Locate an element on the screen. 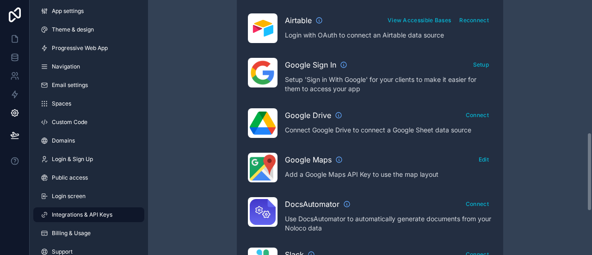 This screenshot has width=592, height=255. span: Email settings is located at coordinates (70, 85).